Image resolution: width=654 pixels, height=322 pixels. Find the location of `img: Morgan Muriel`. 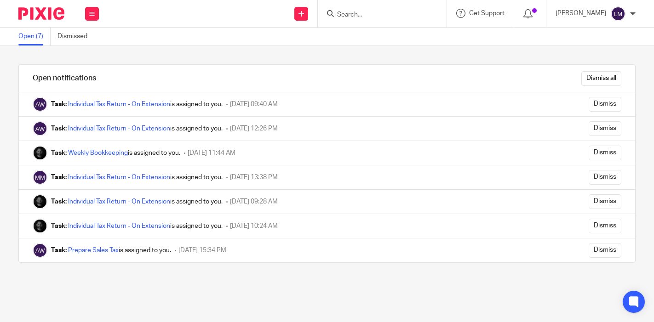

img: Morgan Muriel is located at coordinates (40, 178).